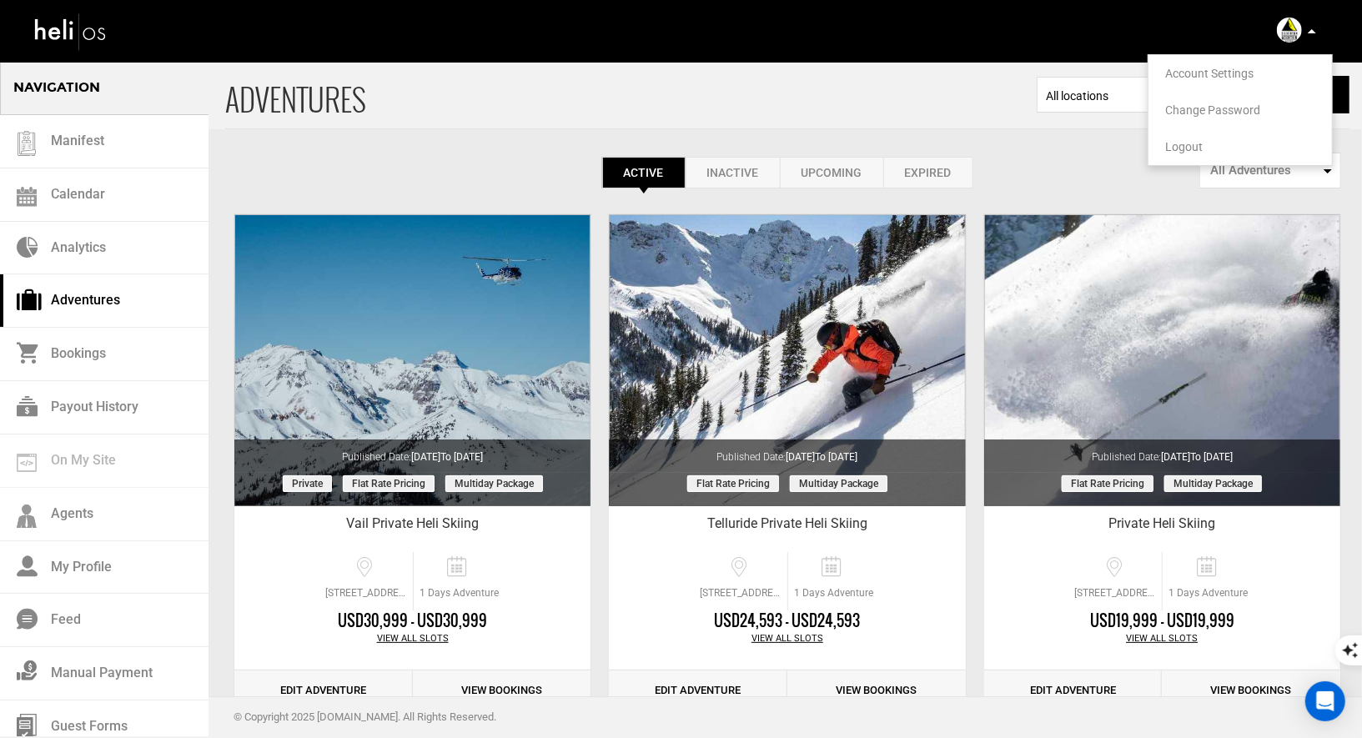 The image size is (1362, 738). What do you see at coordinates (412, 621) in the screenshot?
I see `div: USD30,999 - USD30,999` at bounding box center [412, 621].